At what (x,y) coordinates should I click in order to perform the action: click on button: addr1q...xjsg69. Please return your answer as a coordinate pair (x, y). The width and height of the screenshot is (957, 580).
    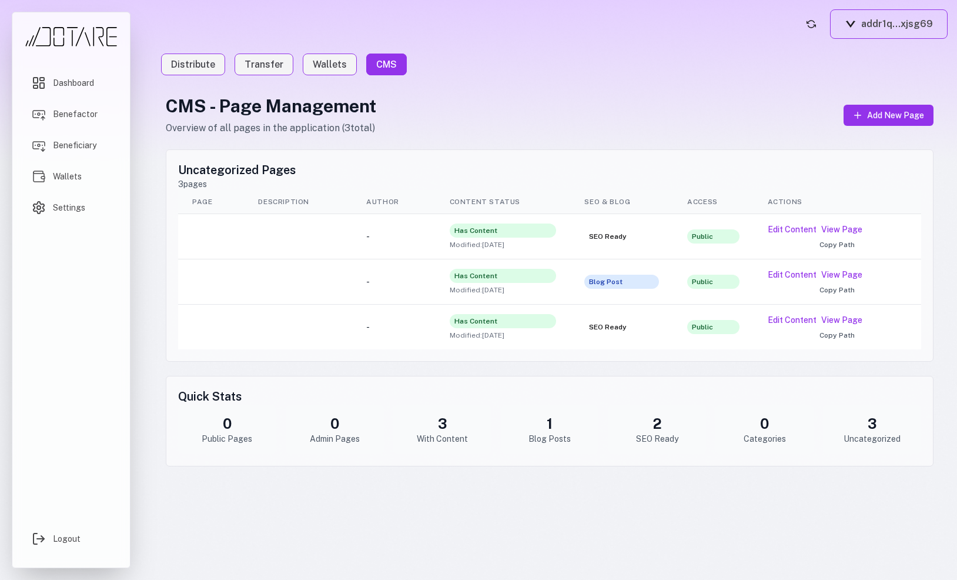
    Looking at the image, I should click on (889, 24).